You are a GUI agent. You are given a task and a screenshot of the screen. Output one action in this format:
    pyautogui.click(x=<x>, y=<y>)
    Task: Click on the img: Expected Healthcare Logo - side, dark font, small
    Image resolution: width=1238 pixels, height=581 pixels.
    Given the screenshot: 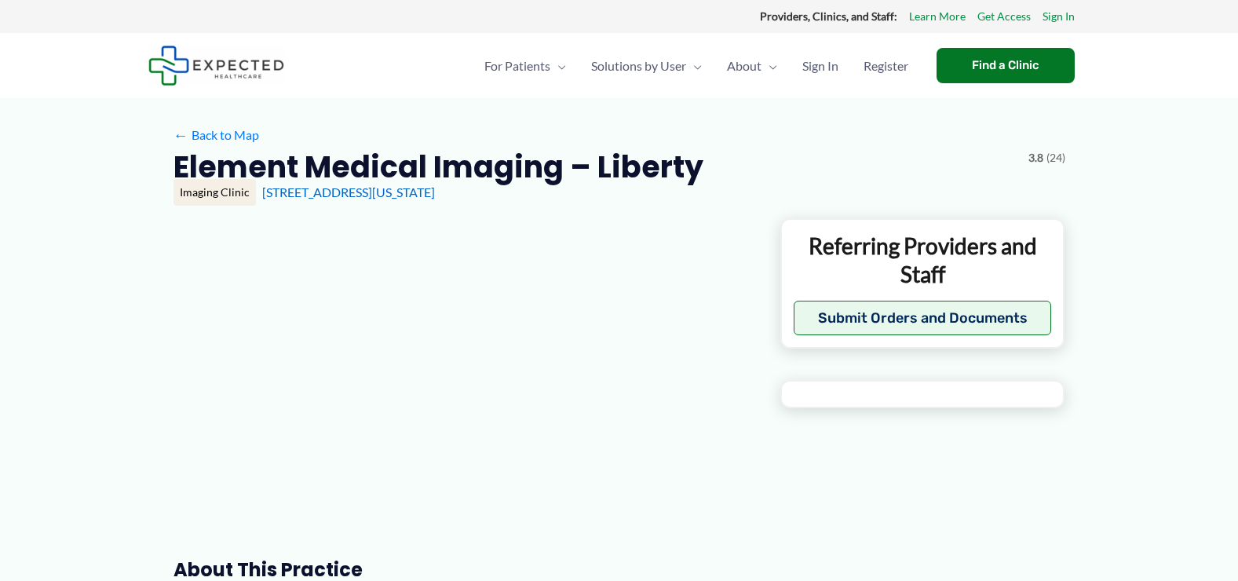 What is the action you would take?
    pyautogui.click(x=216, y=65)
    